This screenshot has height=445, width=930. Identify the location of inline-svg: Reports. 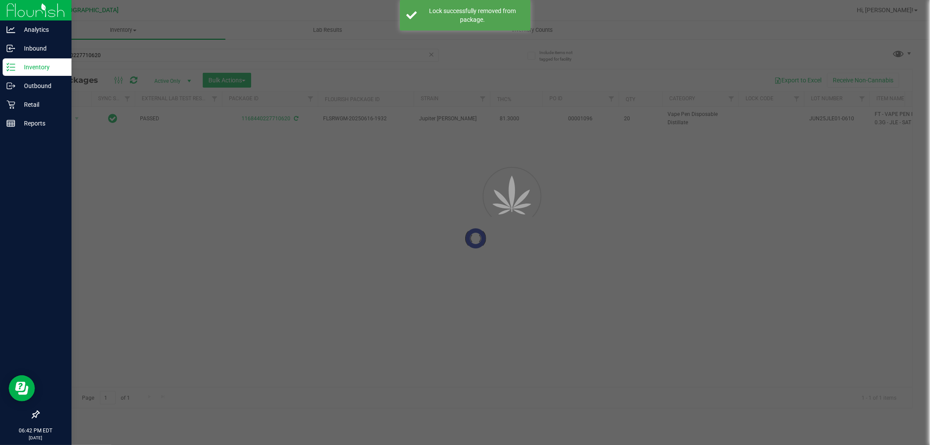
(11, 123).